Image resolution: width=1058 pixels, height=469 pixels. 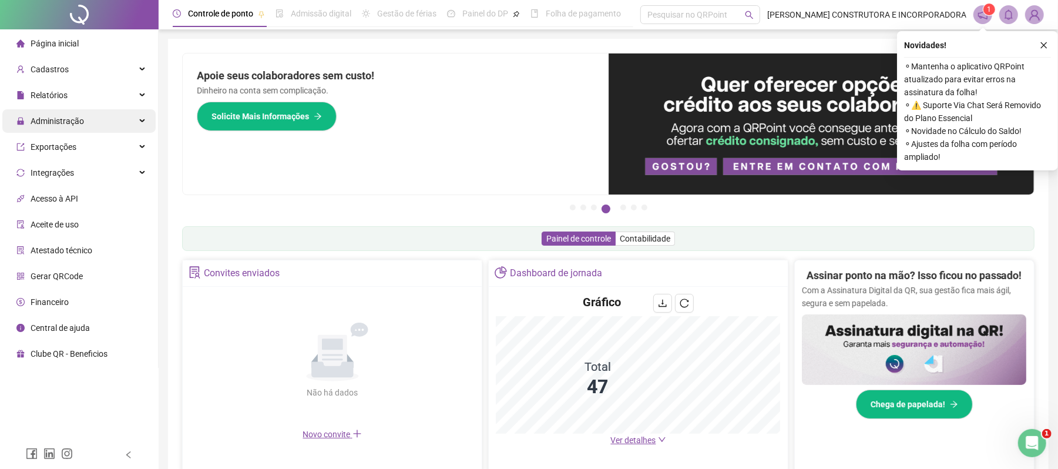 I want to click on span: Ver detalhes, so click(x=633, y=440).